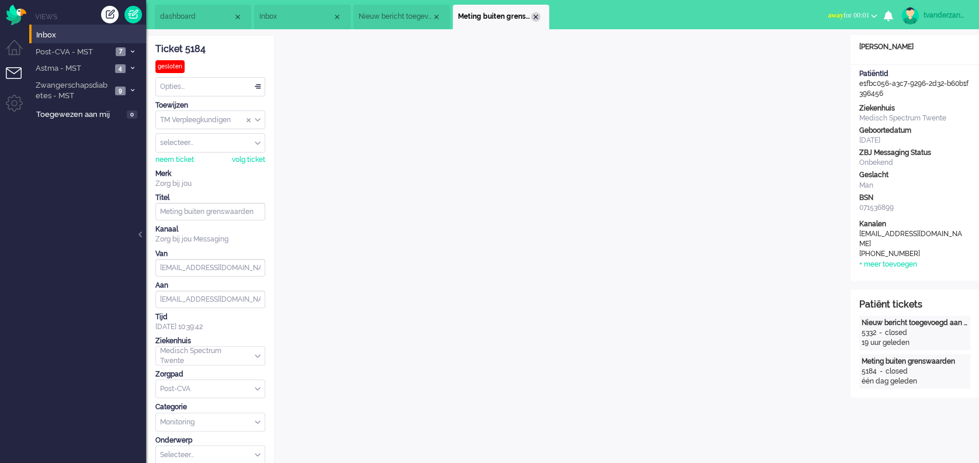  What do you see at coordinates (110, 15) in the screenshot?
I see `div: Creëer ticket` at bounding box center [110, 15].